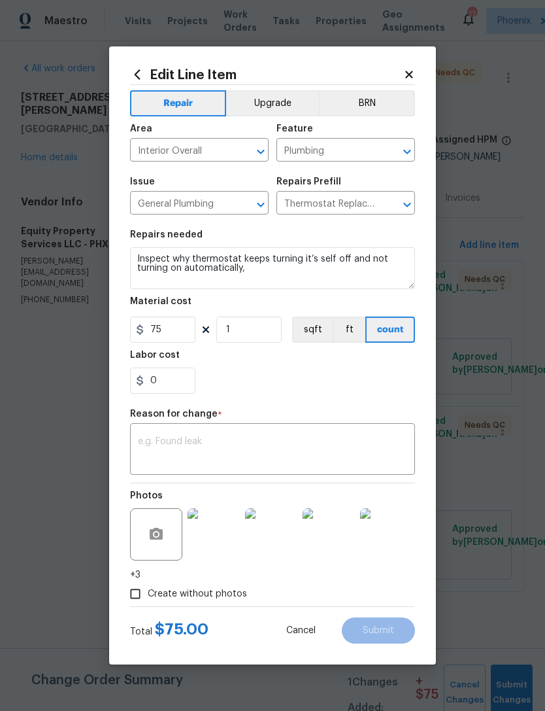  Describe the element at coordinates (390, 330) in the screenshot. I see `button: count` at that location.